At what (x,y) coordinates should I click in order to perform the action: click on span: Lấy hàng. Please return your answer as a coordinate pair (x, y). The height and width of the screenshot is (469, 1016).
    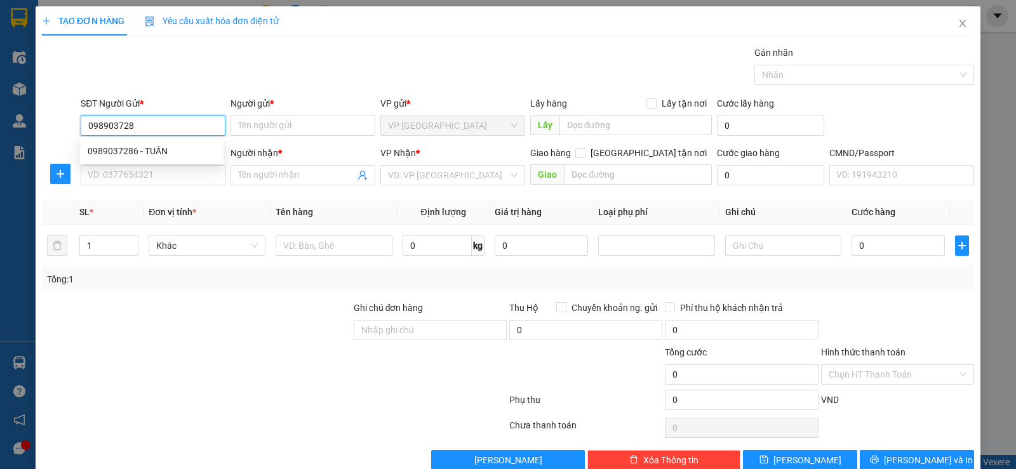
    Looking at the image, I should click on (549, 104).